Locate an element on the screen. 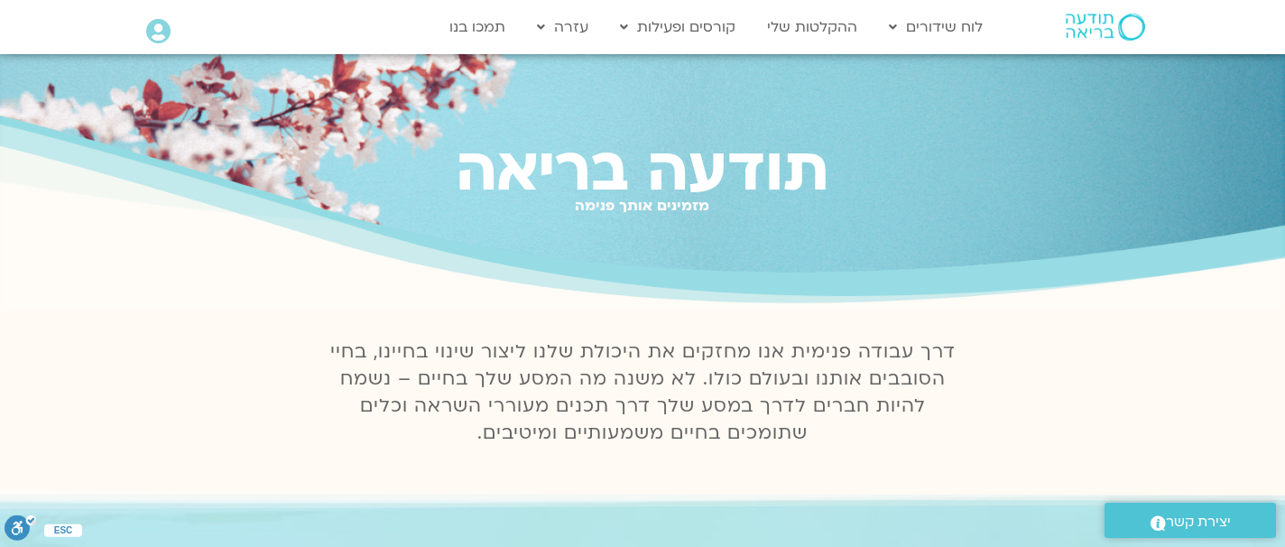 This screenshot has width=1285, height=547. a: תמכו בנו is located at coordinates (478, 27).